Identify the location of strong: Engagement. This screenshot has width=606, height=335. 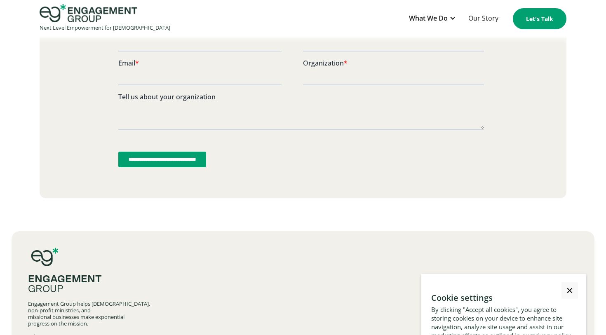
(65, 280).